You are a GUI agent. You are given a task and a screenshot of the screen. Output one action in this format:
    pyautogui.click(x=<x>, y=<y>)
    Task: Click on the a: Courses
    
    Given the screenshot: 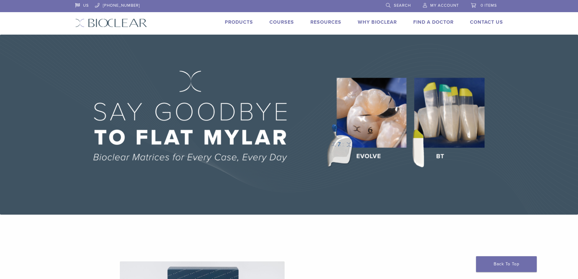 What is the action you would take?
    pyautogui.click(x=281, y=22)
    